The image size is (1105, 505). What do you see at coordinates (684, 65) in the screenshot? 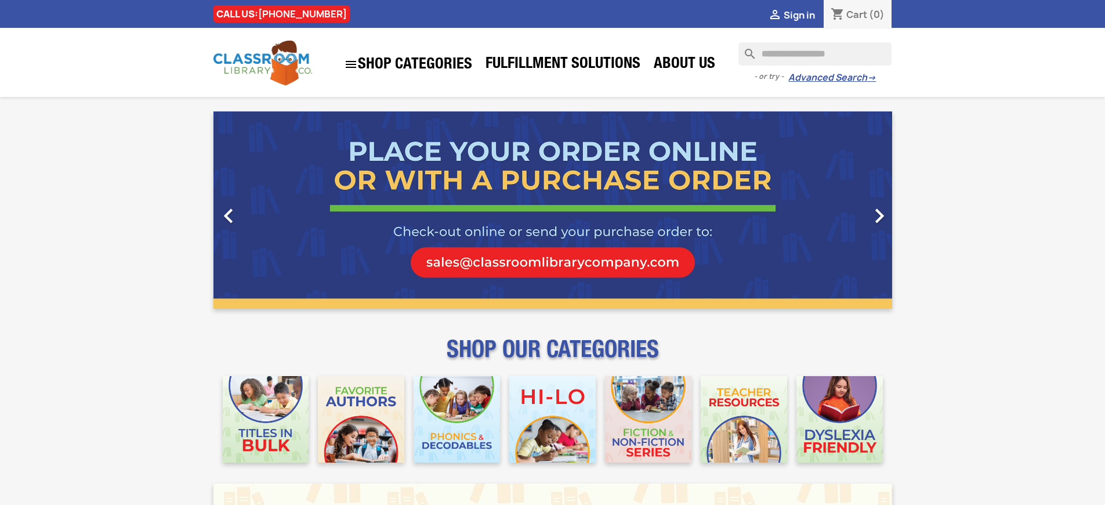
I see `a: About Us` at bounding box center [684, 65].